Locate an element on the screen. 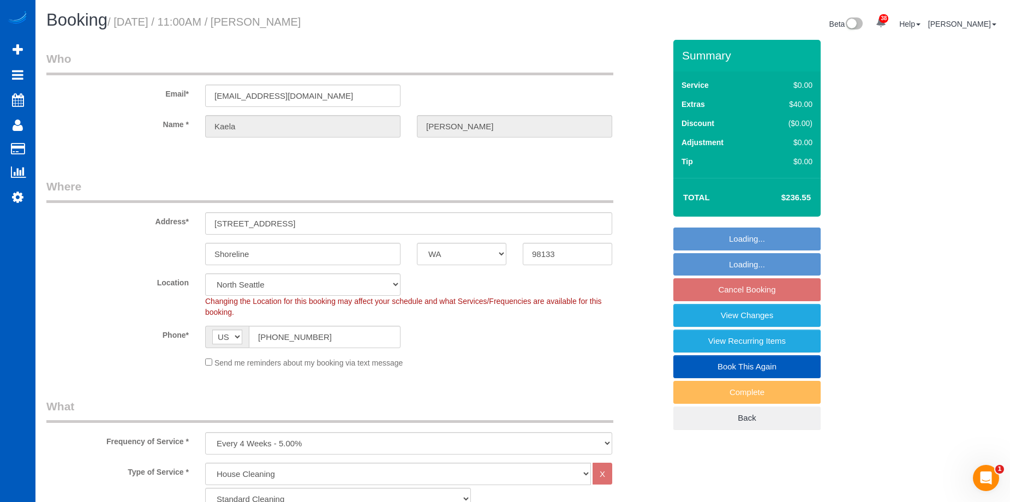 Image resolution: width=1010 pixels, height=502 pixels. a: Beta is located at coordinates (846, 24).